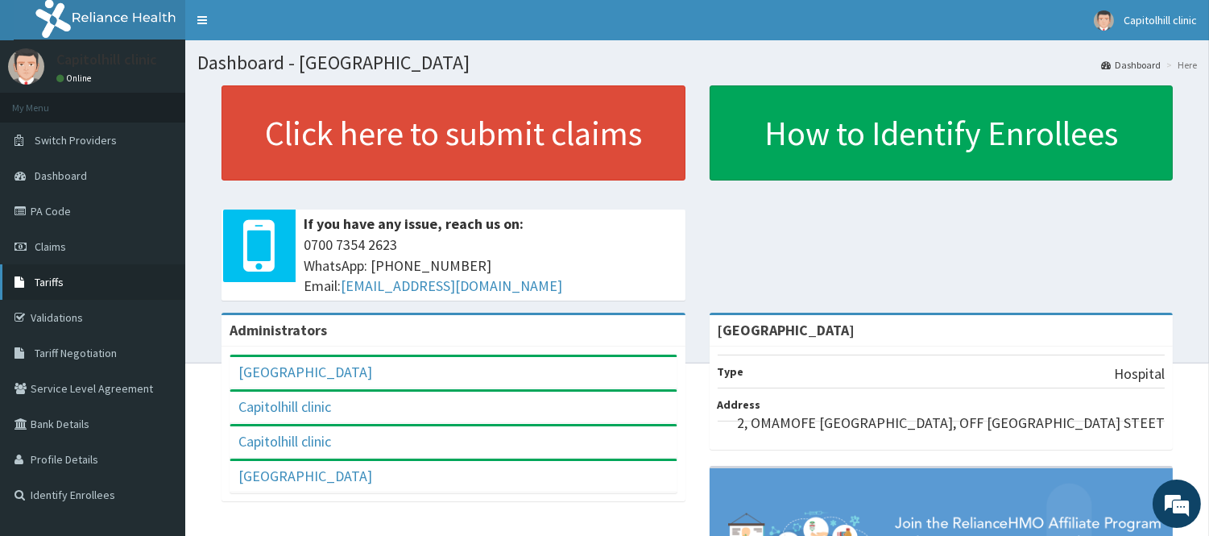  I want to click on span: Tariff Negotiation, so click(76, 353).